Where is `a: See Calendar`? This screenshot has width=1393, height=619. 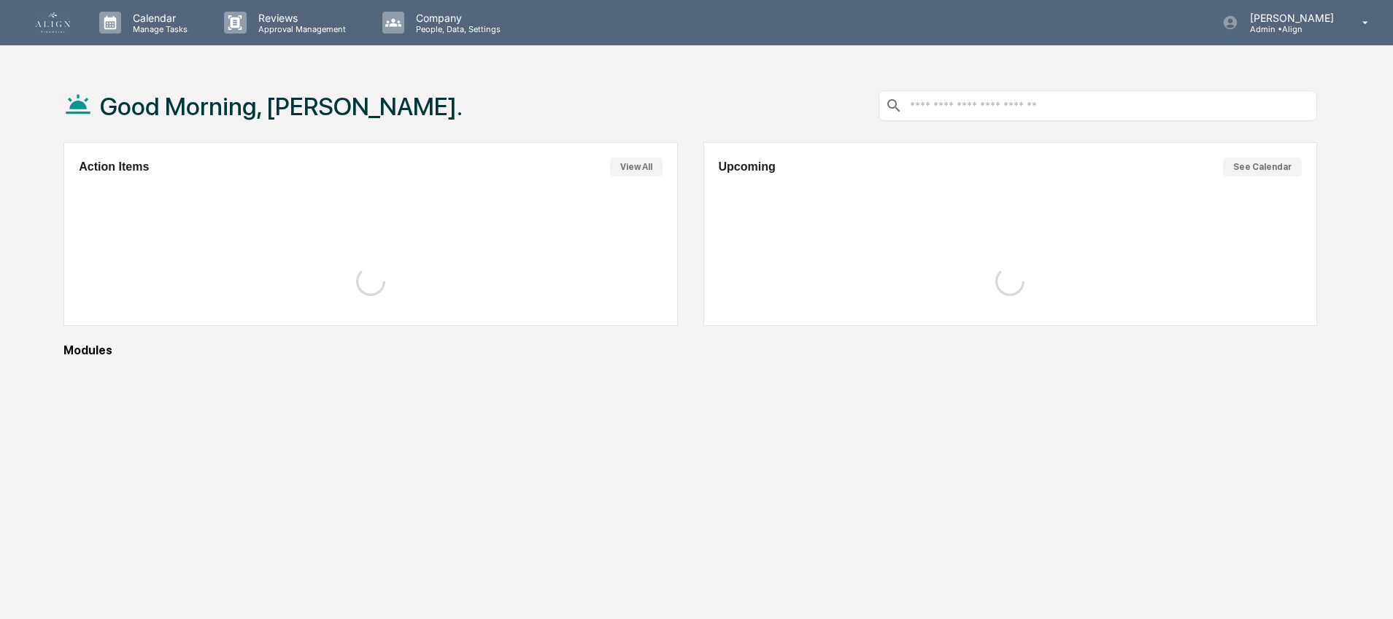 a: See Calendar is located at coordinates (1262, 167).